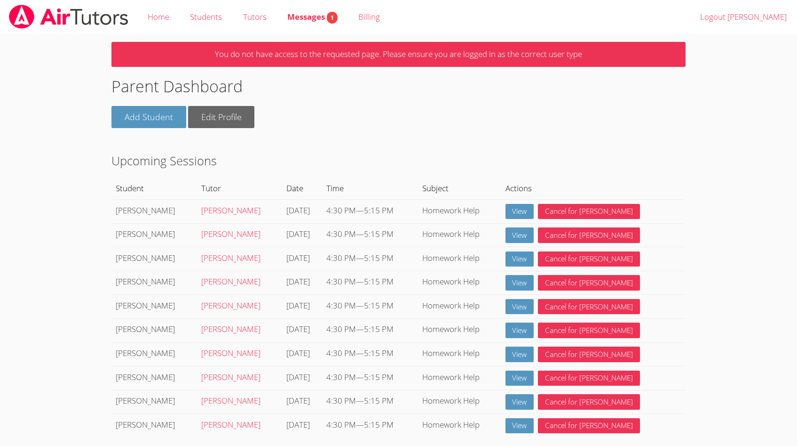  What do you see at coordinates (398, 86) in the screenshot?
I see `h1: Parent Dashboard` at bounding box center [398, 86].